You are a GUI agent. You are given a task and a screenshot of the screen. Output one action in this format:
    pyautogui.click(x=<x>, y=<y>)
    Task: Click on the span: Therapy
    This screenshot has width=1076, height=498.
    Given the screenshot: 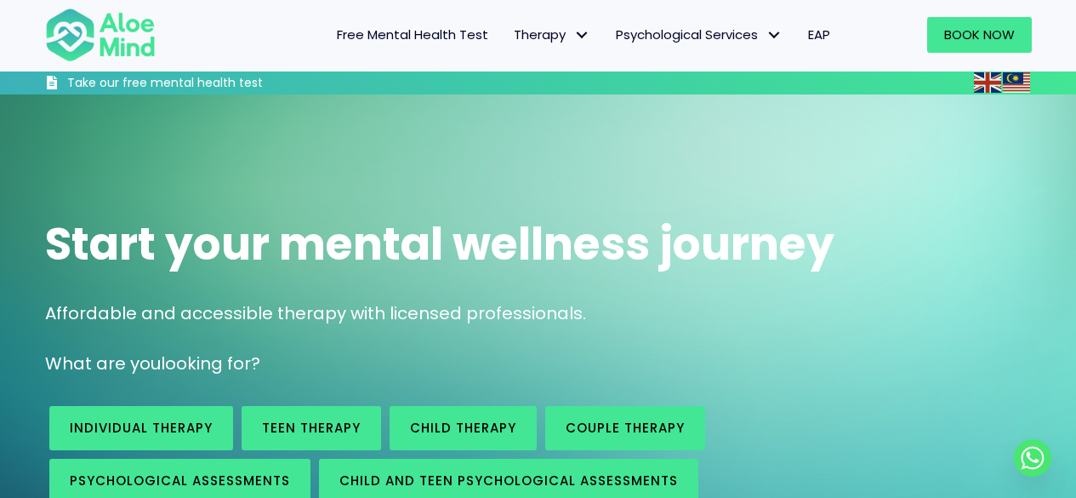 What is the action you would take?
    pyautogui.click(x=552, y=34)
    